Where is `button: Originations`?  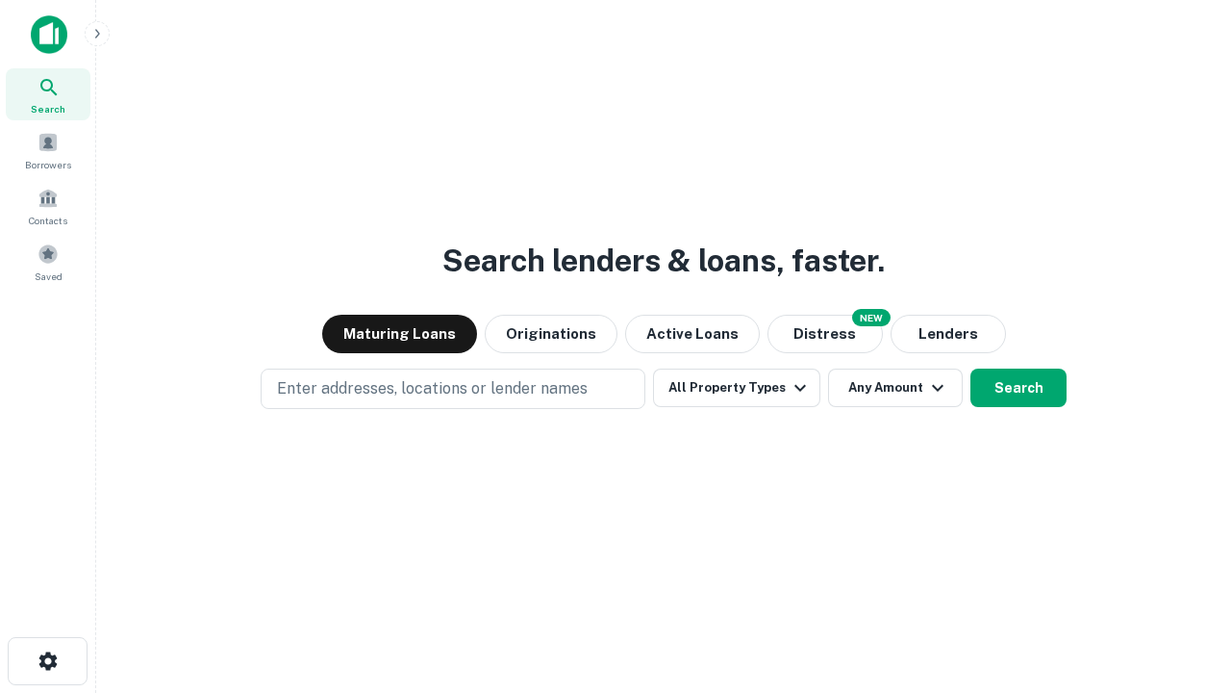
button: Originations is located at coordinates (551, 334).